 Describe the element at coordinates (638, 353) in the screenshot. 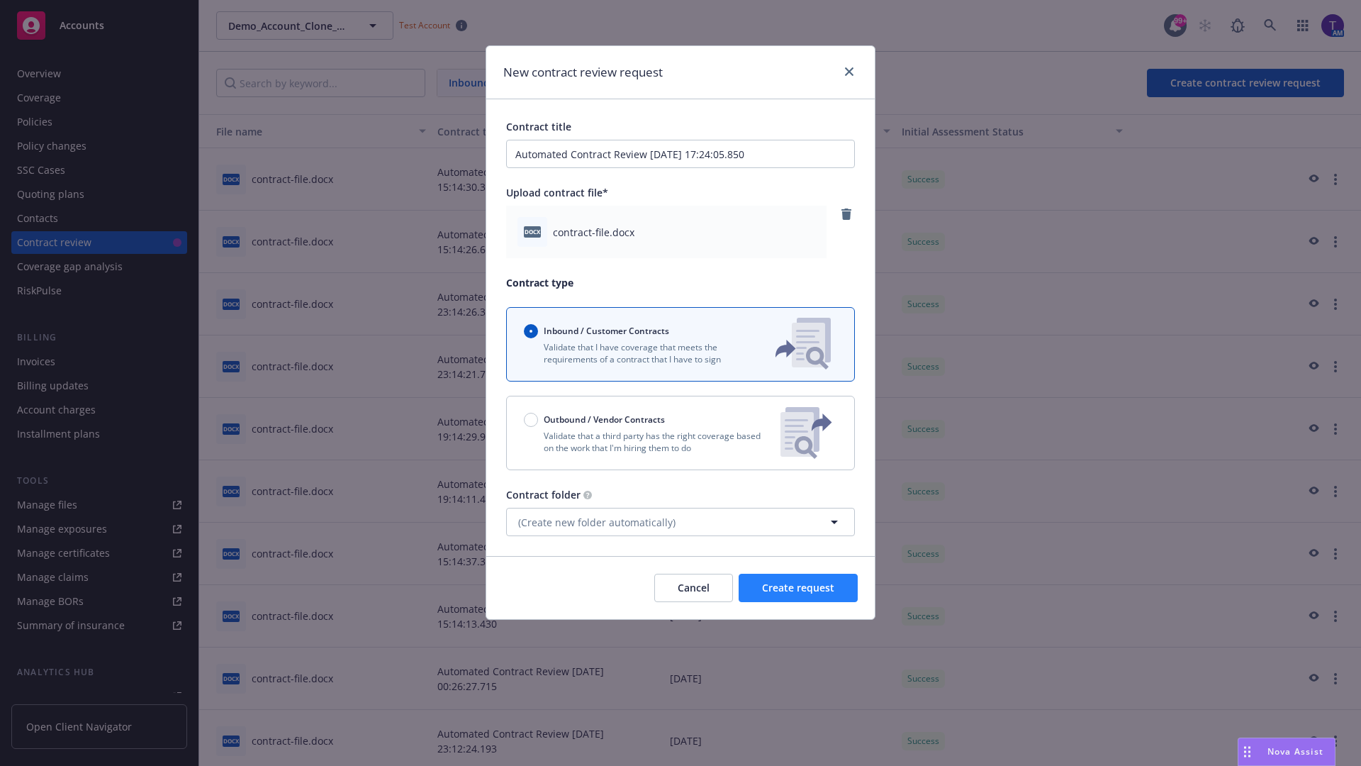

I see `p: Validate that I have coverage that meets the requirements of a contract that I have to sign` at that location.